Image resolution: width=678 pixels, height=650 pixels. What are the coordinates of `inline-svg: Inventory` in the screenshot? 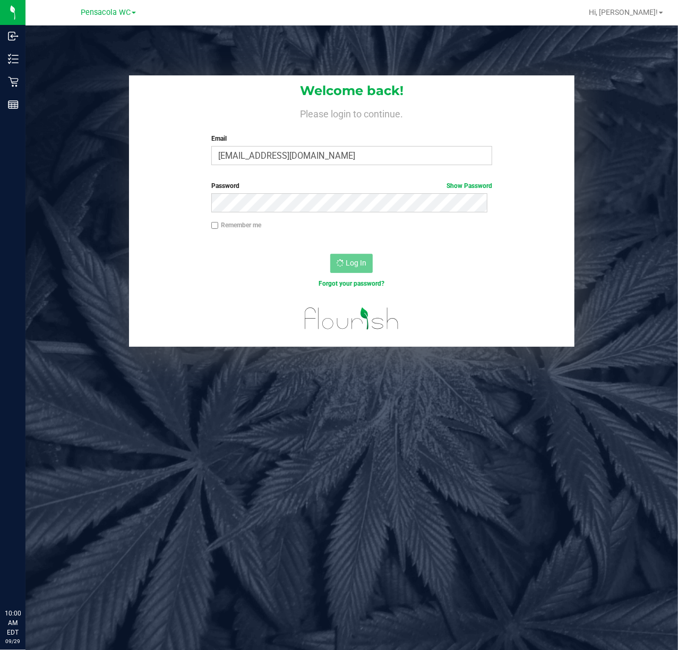 It's located at (13, 59).